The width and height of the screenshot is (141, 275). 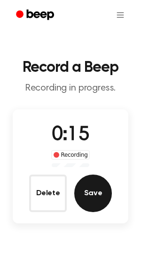 I want to click on span: 0:15, so click(x=71, y=135).